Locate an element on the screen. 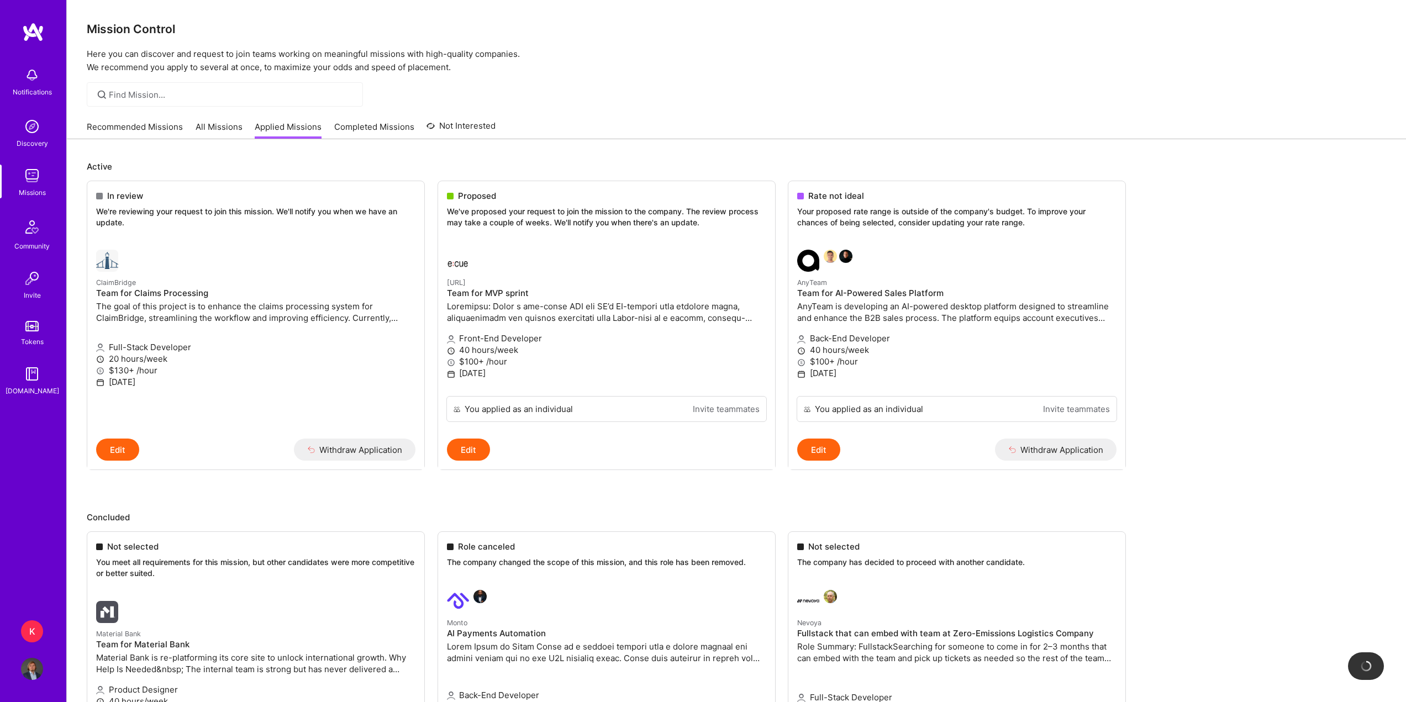 The width and height of the screenshot is (1406, 702). p: AnyTeam is developing an AI-powered desktop platform designed to streamline and enhance the B2B s... is located at coordinates (957, 312).